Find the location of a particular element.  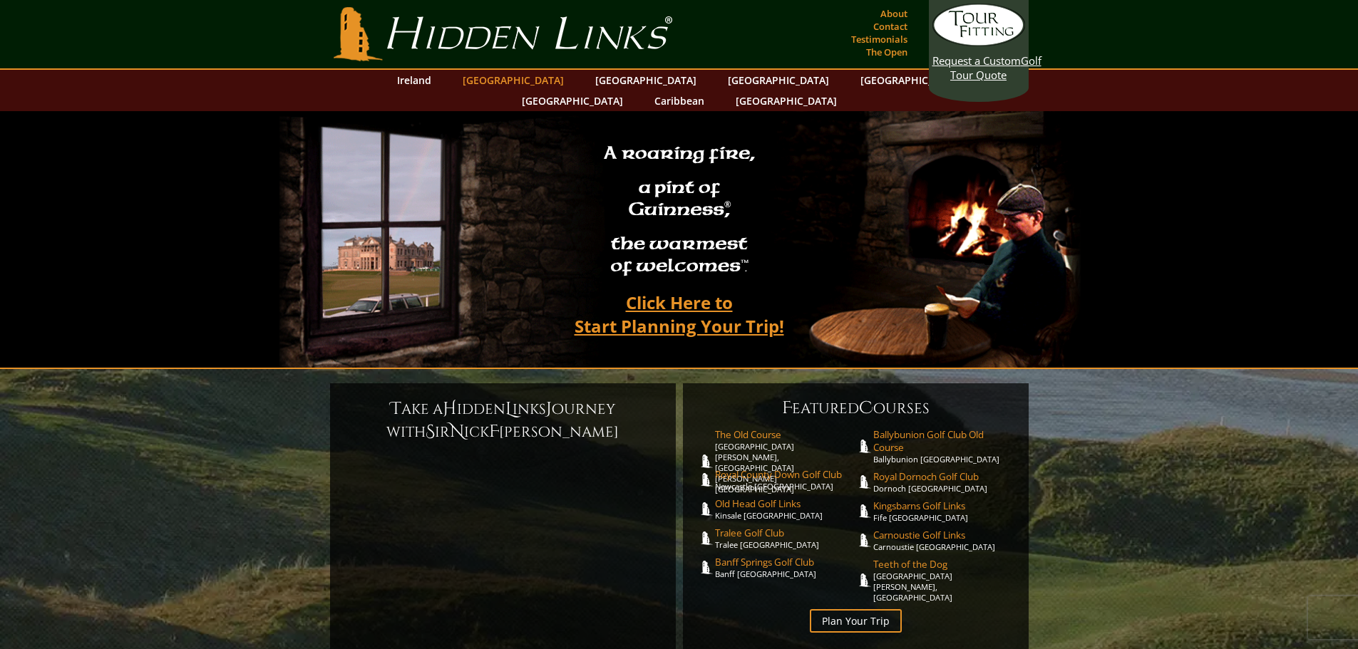

span: C is located at coordinates (866, 409).